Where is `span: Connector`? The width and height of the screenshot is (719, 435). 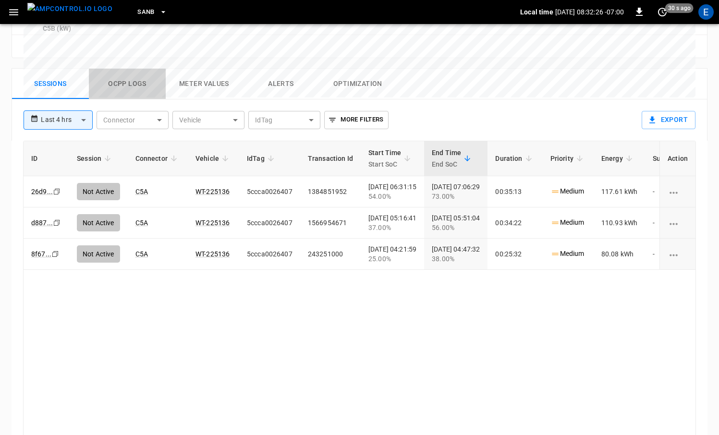 span: Connector is located at coordinates (157, 158).